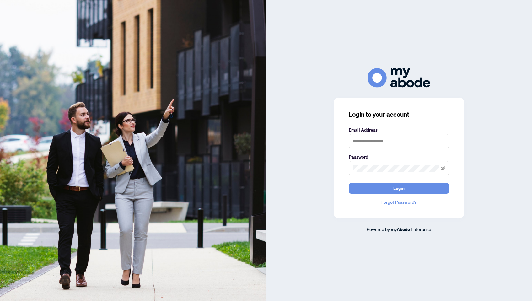 The width and height of the screenshot is (532, 301). What do you see at coordinates (399, 114) in the screenshot?
I see `h3: Login to your account` at bounding box center [399, 114].